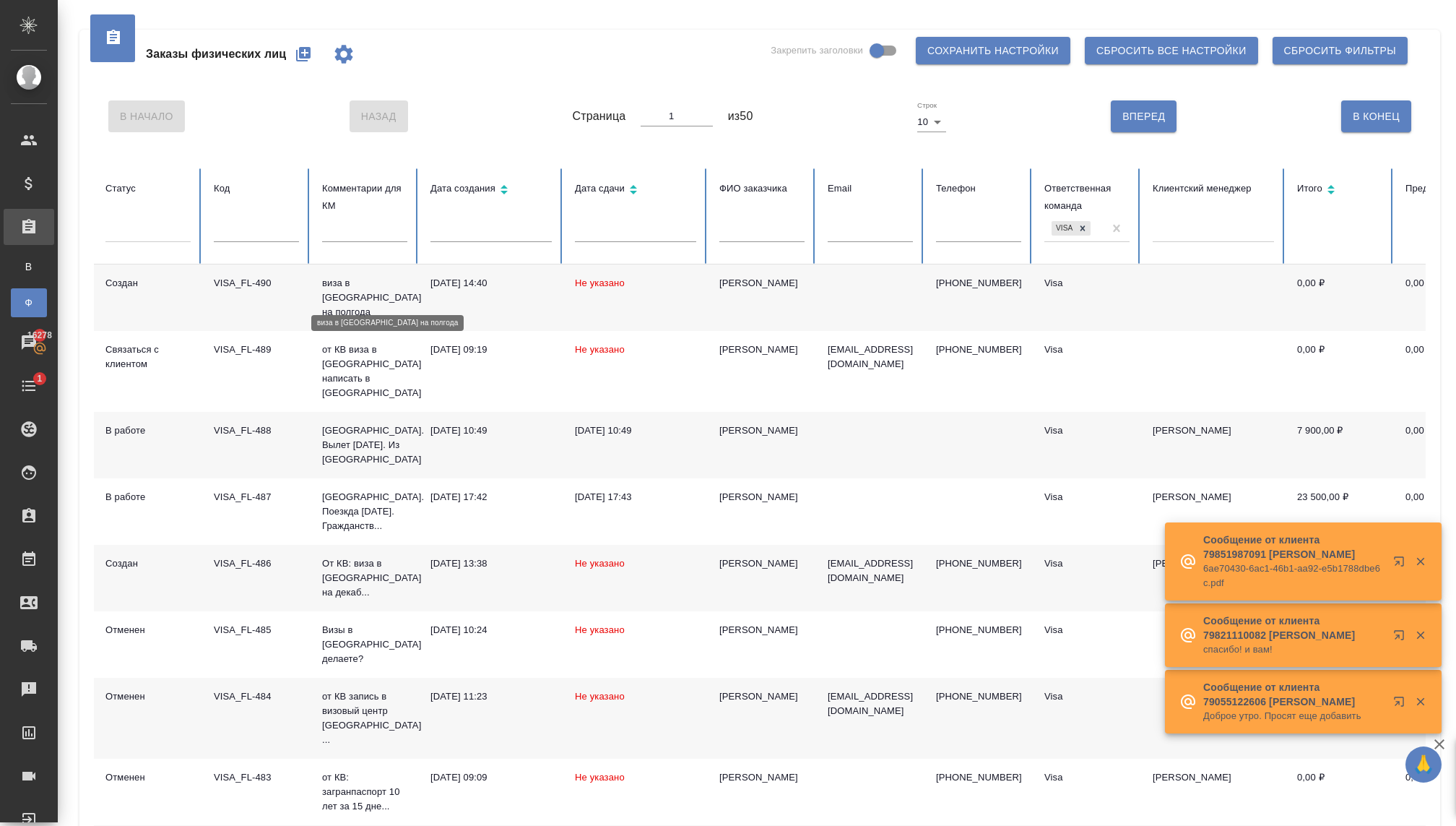 This screenshot has height=826, width=1456. Describe the element at coordinates (304, 54) in the screenshot. I see `button: Создать` at that location.